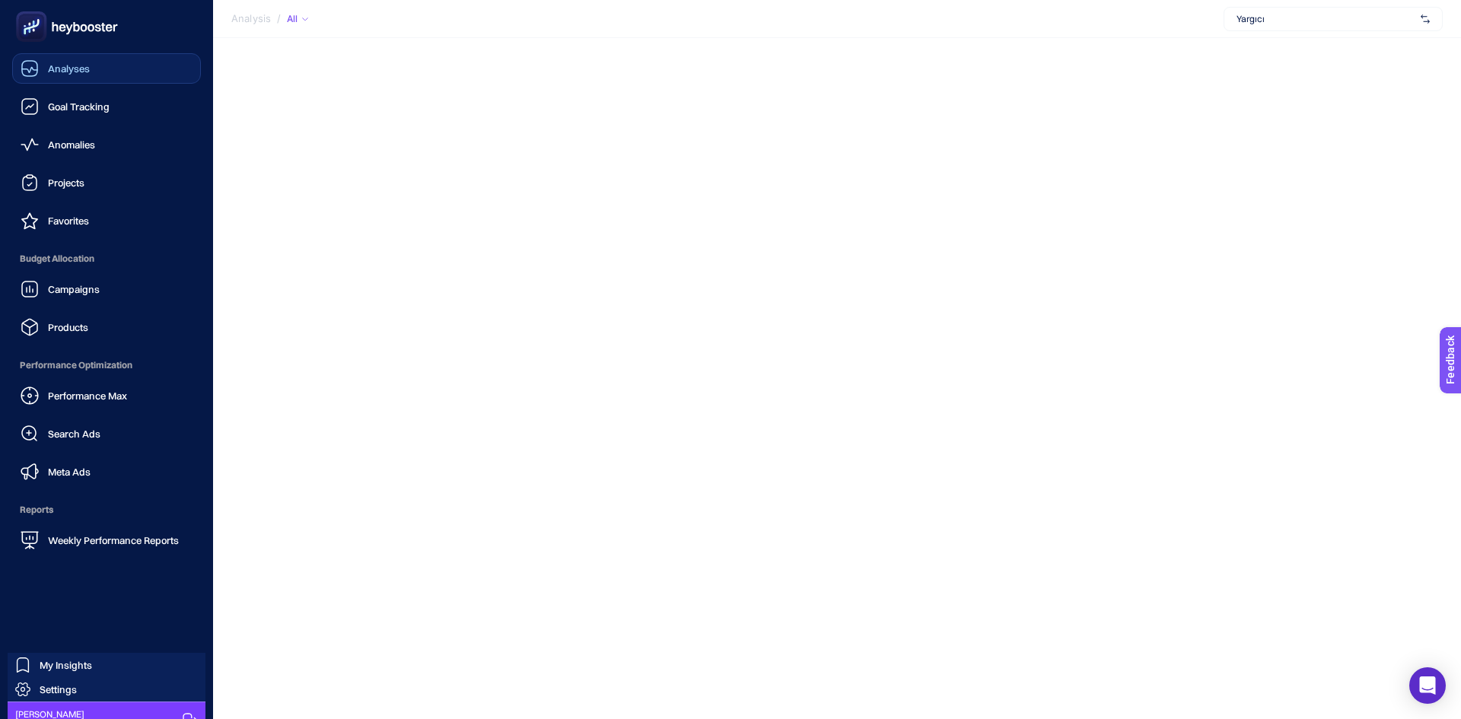 Image resolution: width=1461 pixels, height=719 pixels. What do you see at coordinates (107, 289) in the screenshot?
I see `a: Campaigns` at bounding box center [107, 289].